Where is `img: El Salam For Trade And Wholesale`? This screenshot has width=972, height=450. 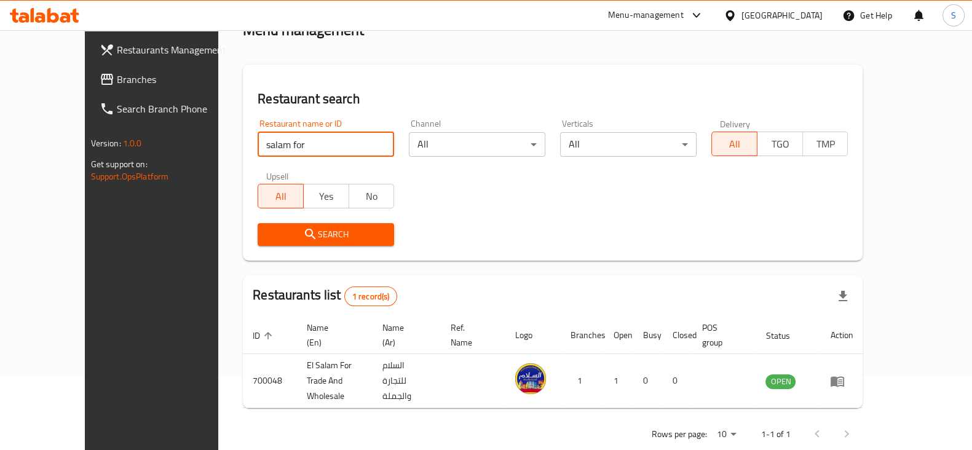
img: El Salam For Trade And Wholesale is located at coordinates (531, 379).